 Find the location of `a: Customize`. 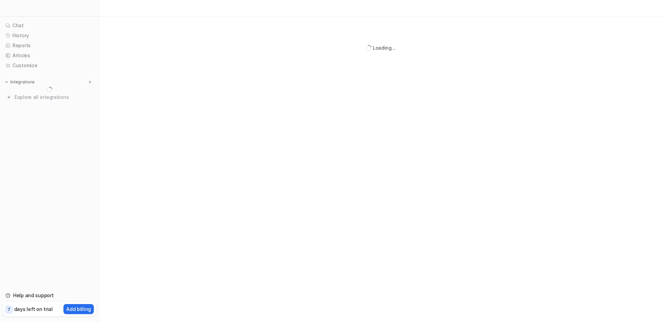

a: Customize is located at coordinates (49, 66).